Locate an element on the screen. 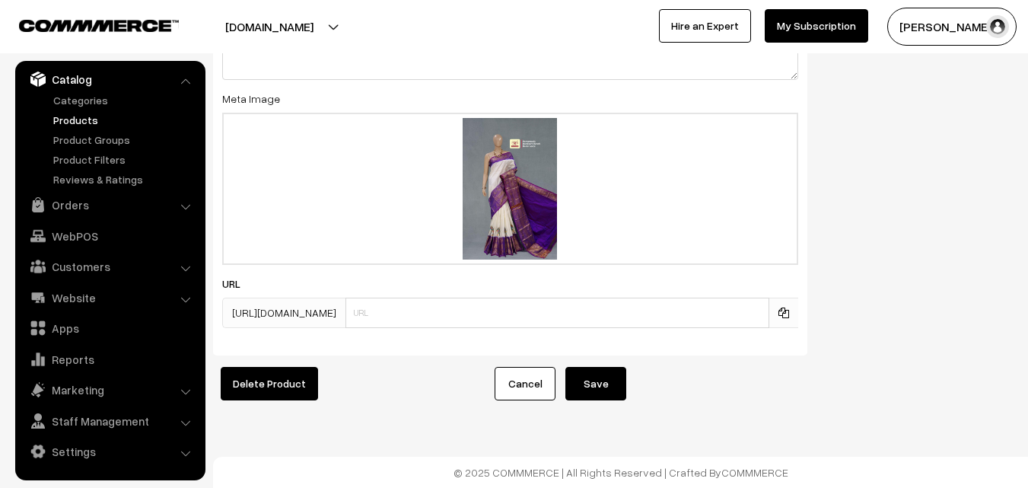 This screenshot has width=1028, height=488. a: Orders is located at coordinates (110, 205).